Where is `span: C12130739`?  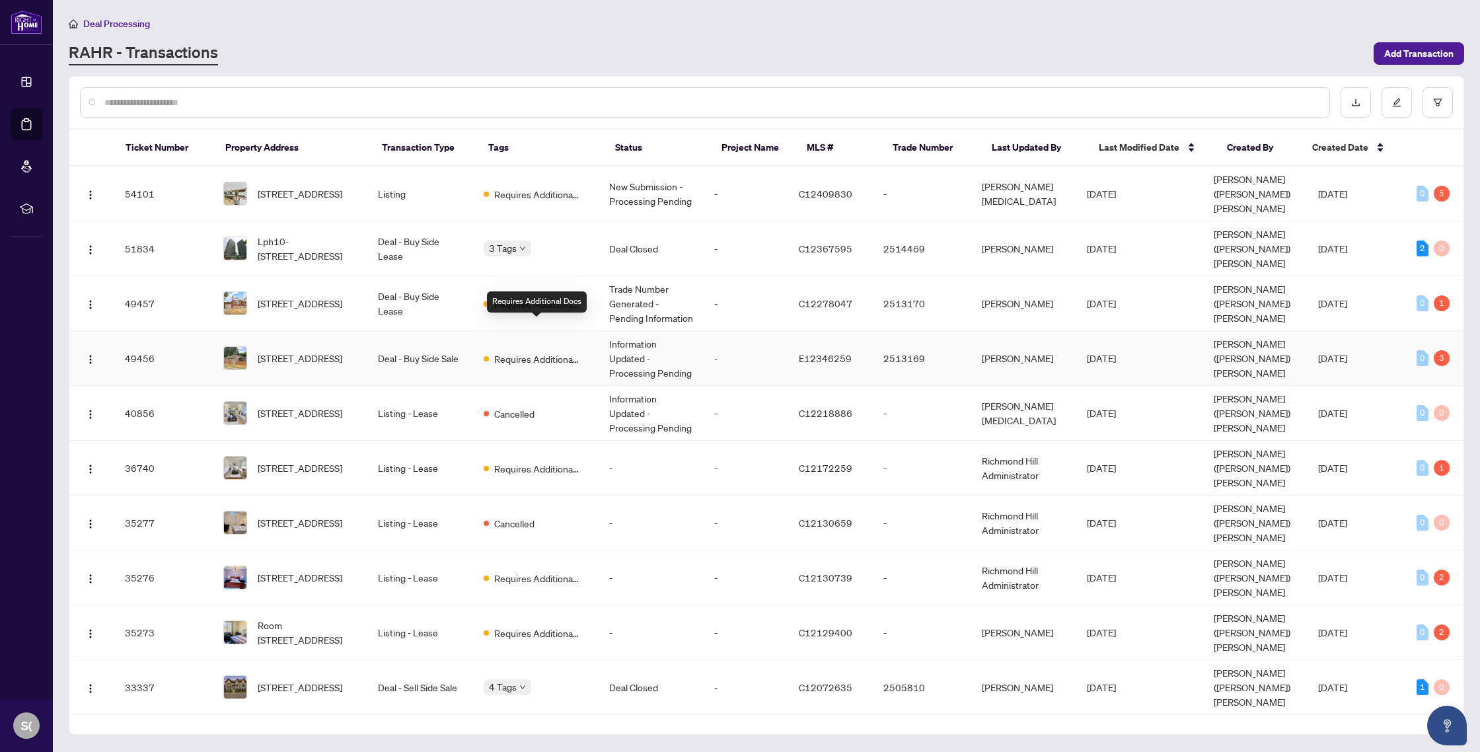
span: C12130739 is located at coordinates (825, 577).